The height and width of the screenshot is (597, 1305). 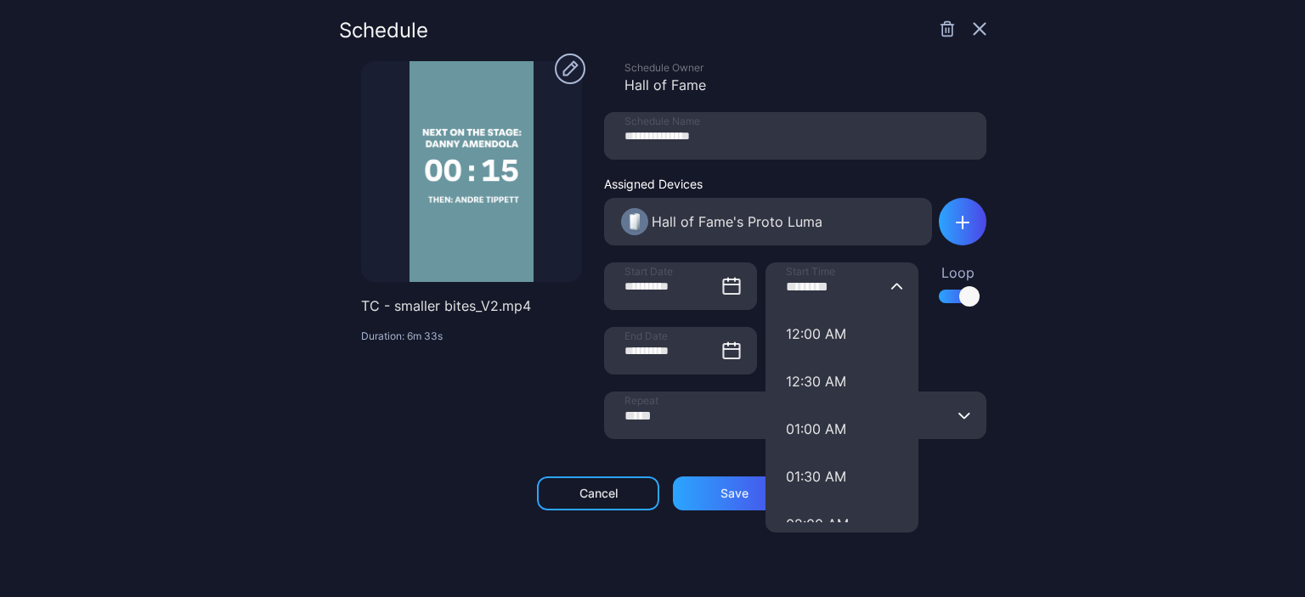 I want to click on div: Hall of Fame's Proto Luma, so click(x=736, y=222).